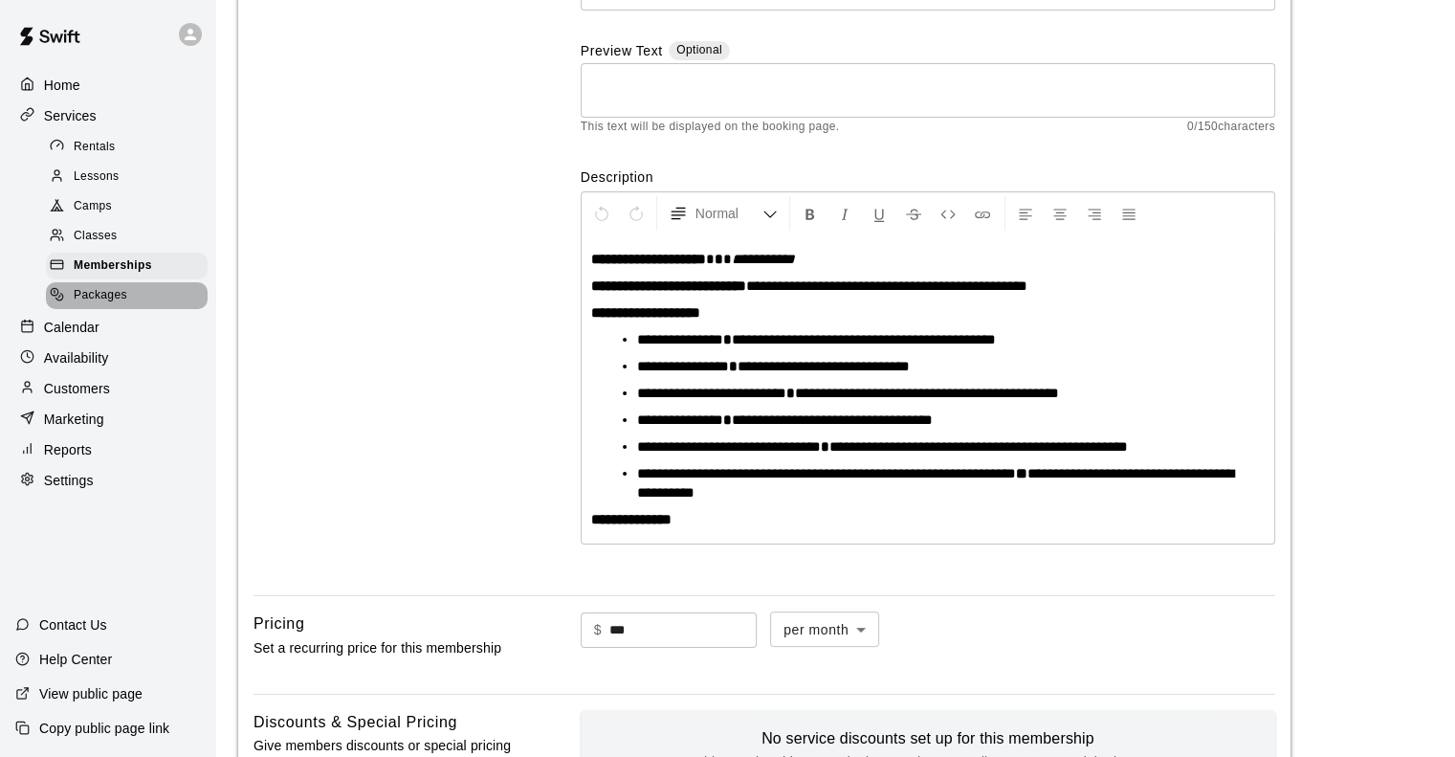 Image resolution: width=1455 pixels, height=757 pixels. Describe the element at coordinates (130, 176) in the screenshot. I see `a: Lessons` at that location.